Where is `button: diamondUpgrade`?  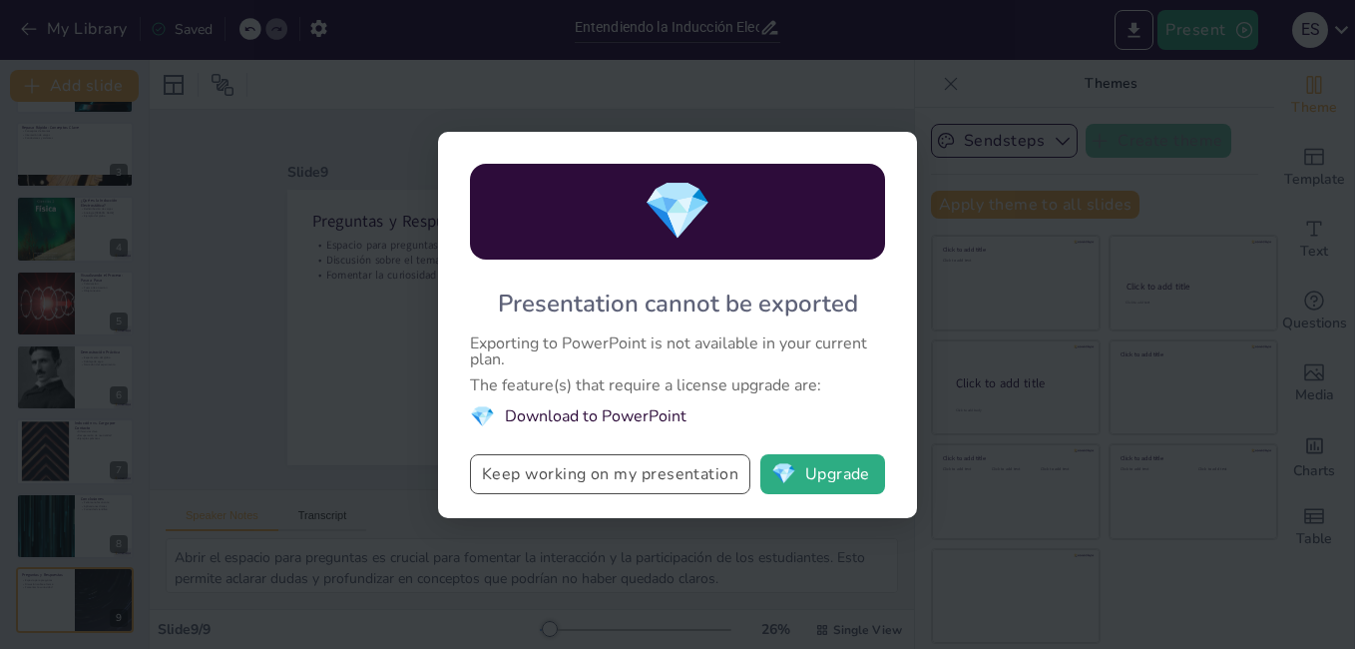
button: diamondUpgrade is located at coordinates (822, 474).